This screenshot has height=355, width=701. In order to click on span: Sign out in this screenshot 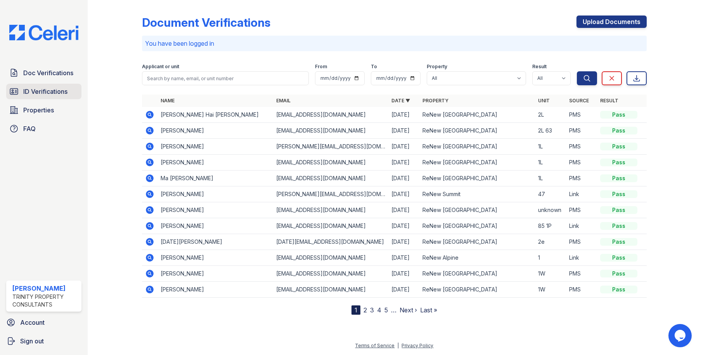, I will do `click(32, 341)`.